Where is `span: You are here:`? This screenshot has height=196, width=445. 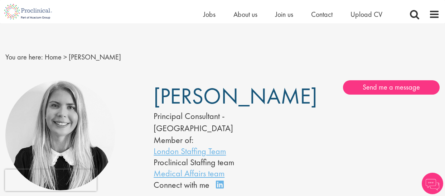
span: You are here: is located at coordinates (24, 57).